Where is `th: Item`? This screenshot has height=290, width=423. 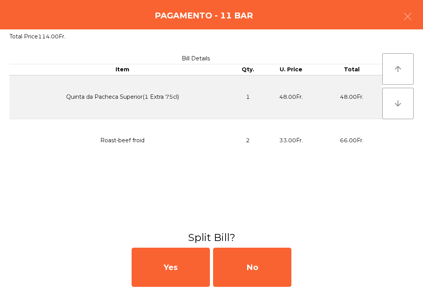 th: Item is located at coordinates (123, 70).